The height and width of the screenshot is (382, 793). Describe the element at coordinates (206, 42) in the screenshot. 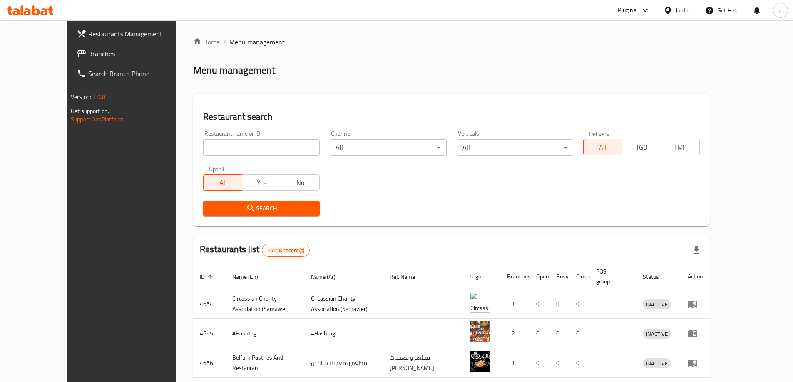

I see `a: Home` at that location.